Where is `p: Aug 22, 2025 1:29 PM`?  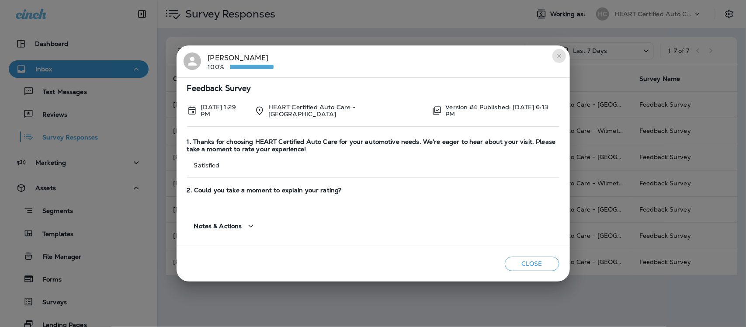
p: Aug 22, 2025 1:29 PM is located at coordinates (224, 111).